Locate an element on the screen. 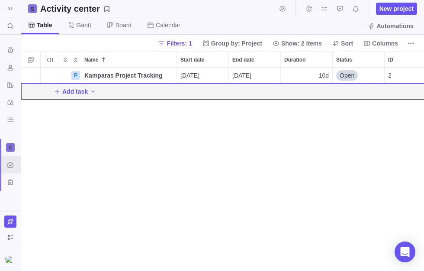  span: Board is located at coordinates (123, 25).